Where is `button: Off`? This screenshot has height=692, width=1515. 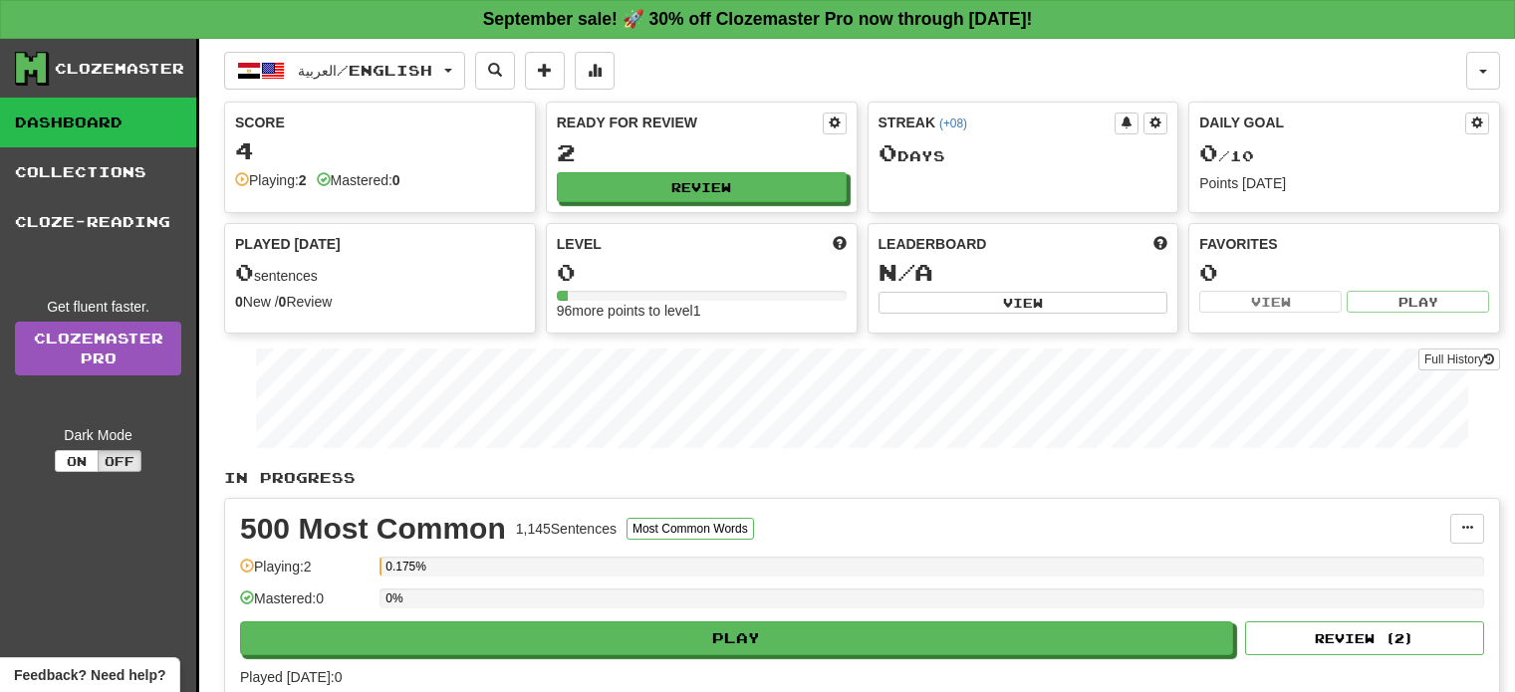 button: Off is located at coordinates (120, 461).